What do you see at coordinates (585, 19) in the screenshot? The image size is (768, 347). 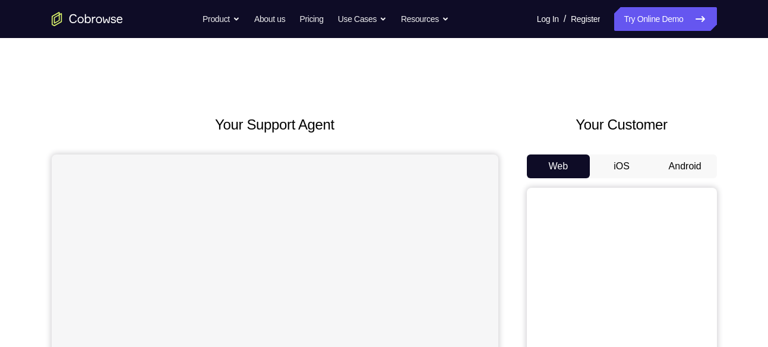 I see `a: Register` at bounding box center [585, 19].